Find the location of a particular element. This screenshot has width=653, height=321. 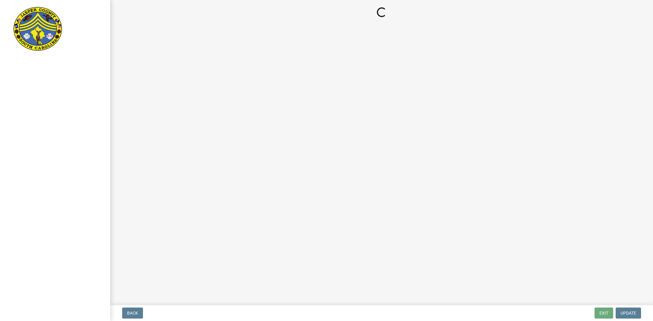

span: Update is located at coordinates (628, 313).